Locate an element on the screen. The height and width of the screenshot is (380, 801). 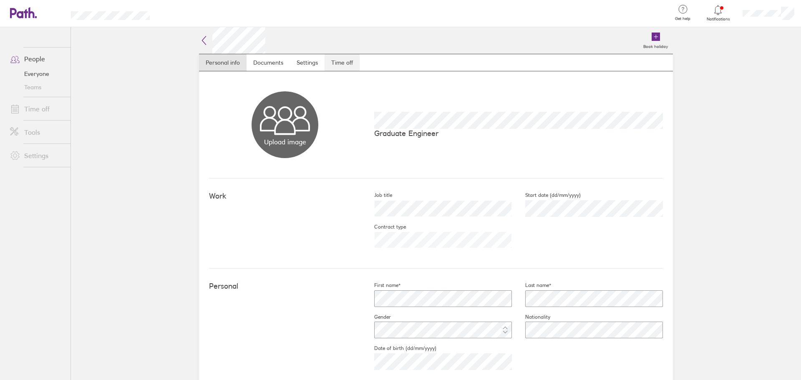
a: People is located at coordinates (37, 59).